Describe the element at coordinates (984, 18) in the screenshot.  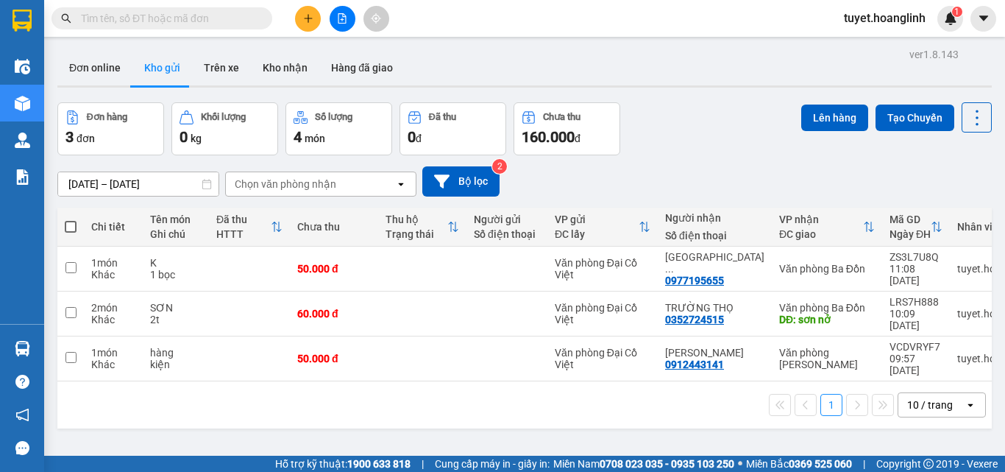
I see `span: caret-down` at that location.